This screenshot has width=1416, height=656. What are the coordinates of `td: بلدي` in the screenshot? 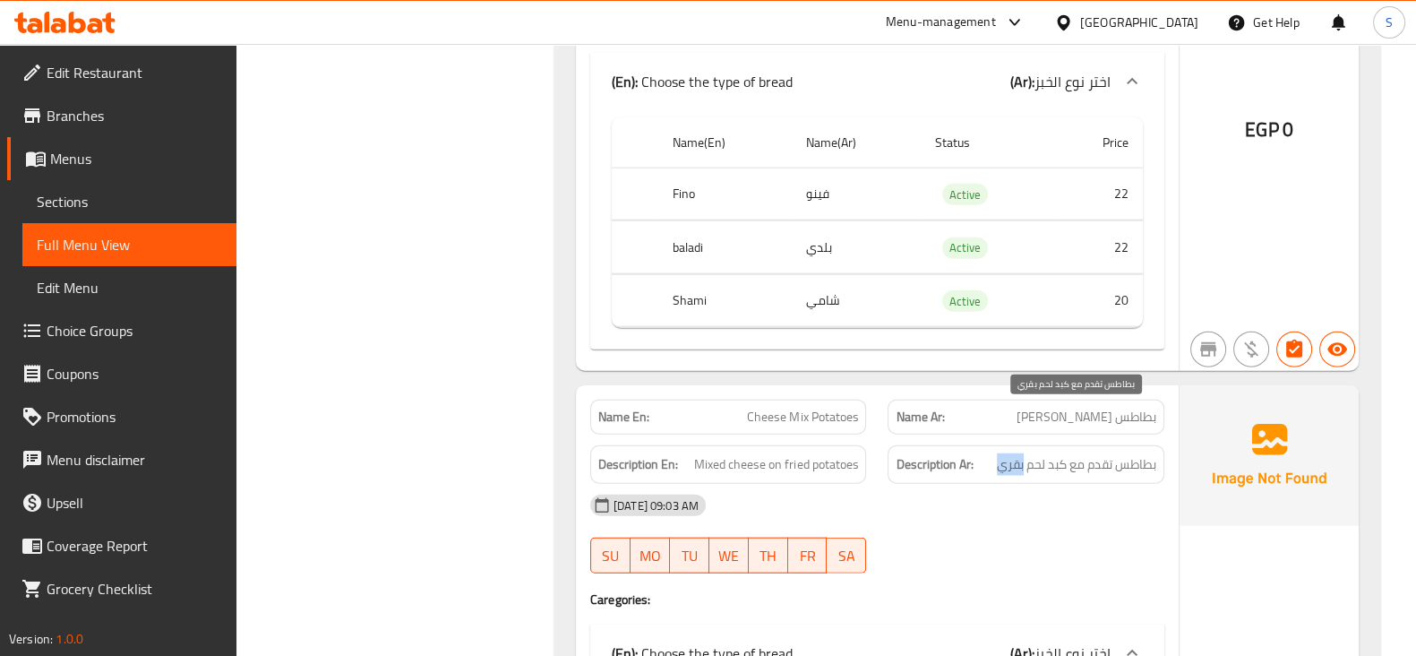 It's located at (856, 247).